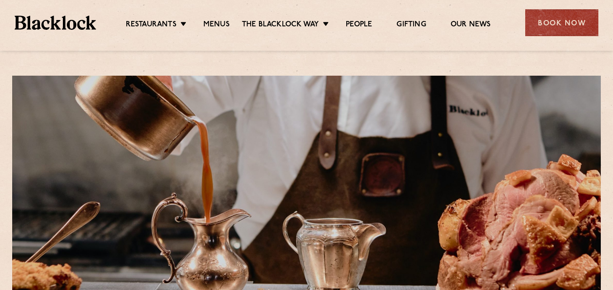 This screenshot has height=290, width=613. What do you see at coordinates (151, 25) in the screenshot?
I see `a: Restaurants` at bounding box center [151, 25].